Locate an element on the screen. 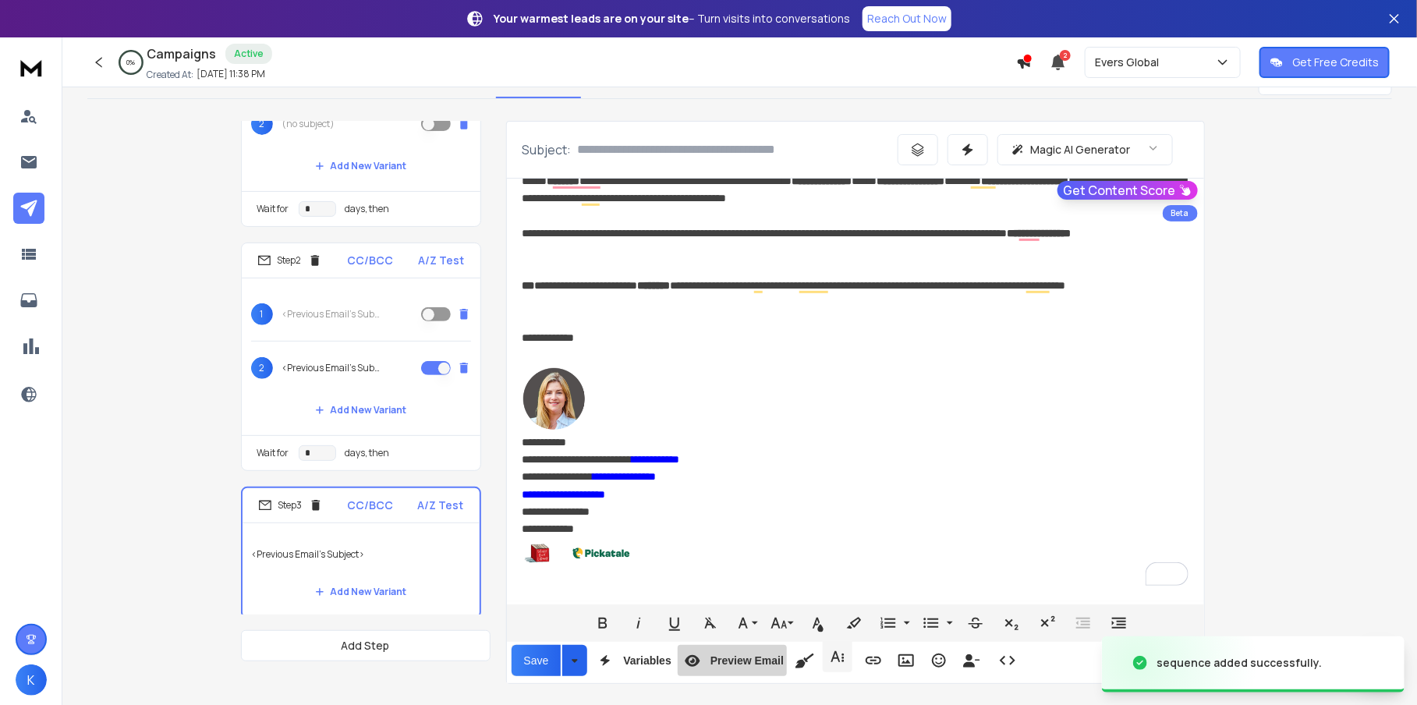 Image resolution: width=1417 pixels, height=705 pixels. button: Superscript is located at coordinates (1047, 623).